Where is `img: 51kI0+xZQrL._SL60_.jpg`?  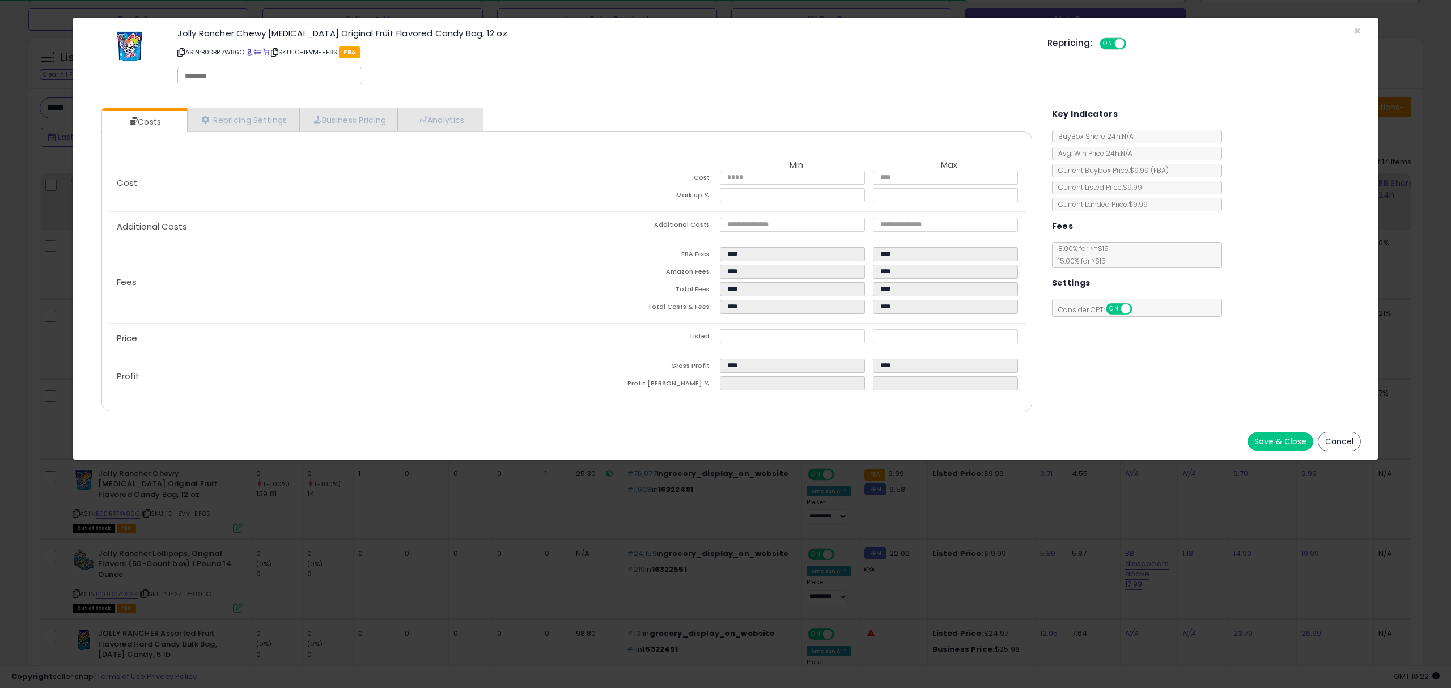 img: 51kI0+xZQrL._SL60_.jpg is located at coordinates (130, 46).